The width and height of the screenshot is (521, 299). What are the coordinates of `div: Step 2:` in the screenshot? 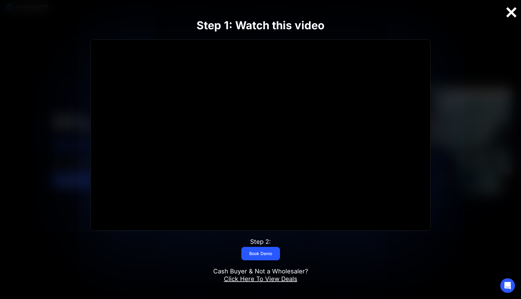 It's located at (260, 242).